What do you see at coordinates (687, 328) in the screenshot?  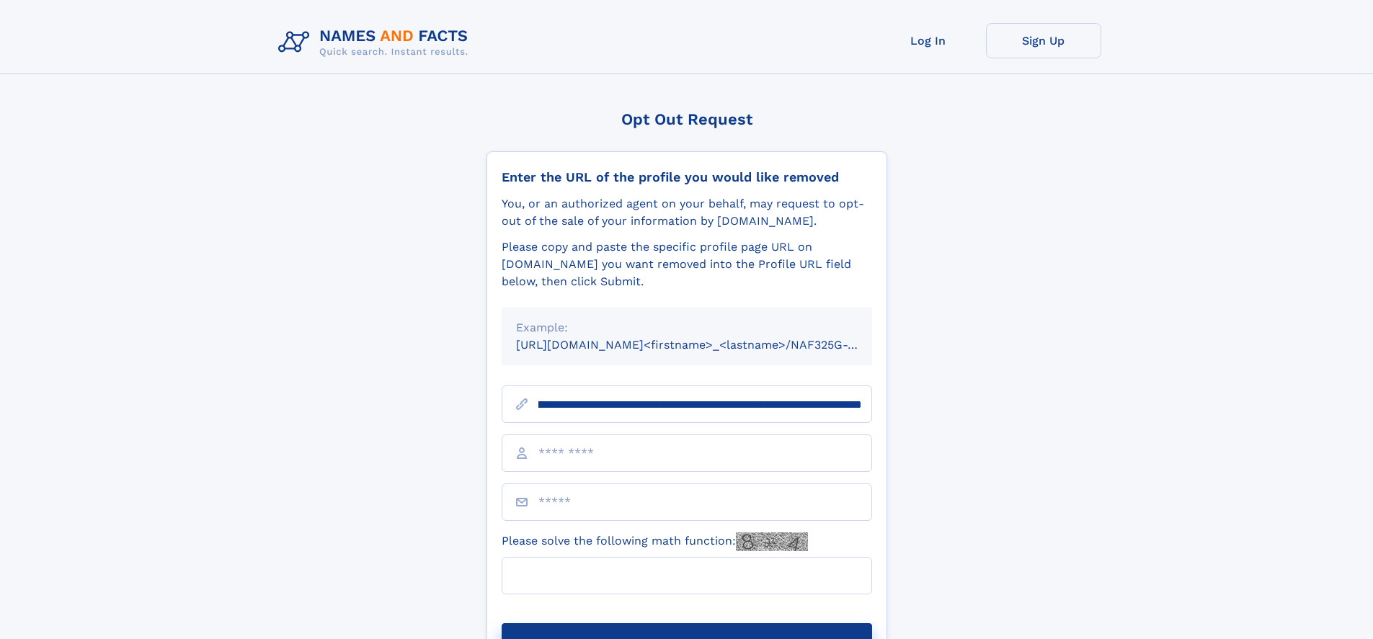 I see `div: Example:` at bounding box center [687, 328].